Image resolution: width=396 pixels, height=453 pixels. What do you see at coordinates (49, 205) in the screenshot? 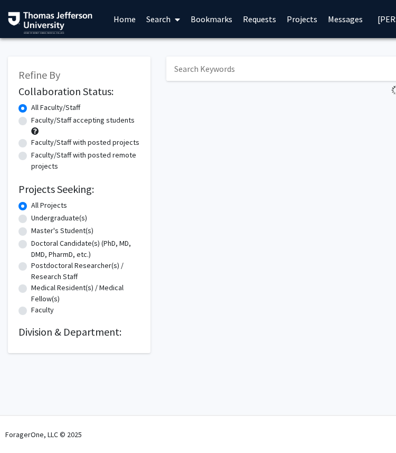
I see `label: All Projects` at bounding box center [49, 205].